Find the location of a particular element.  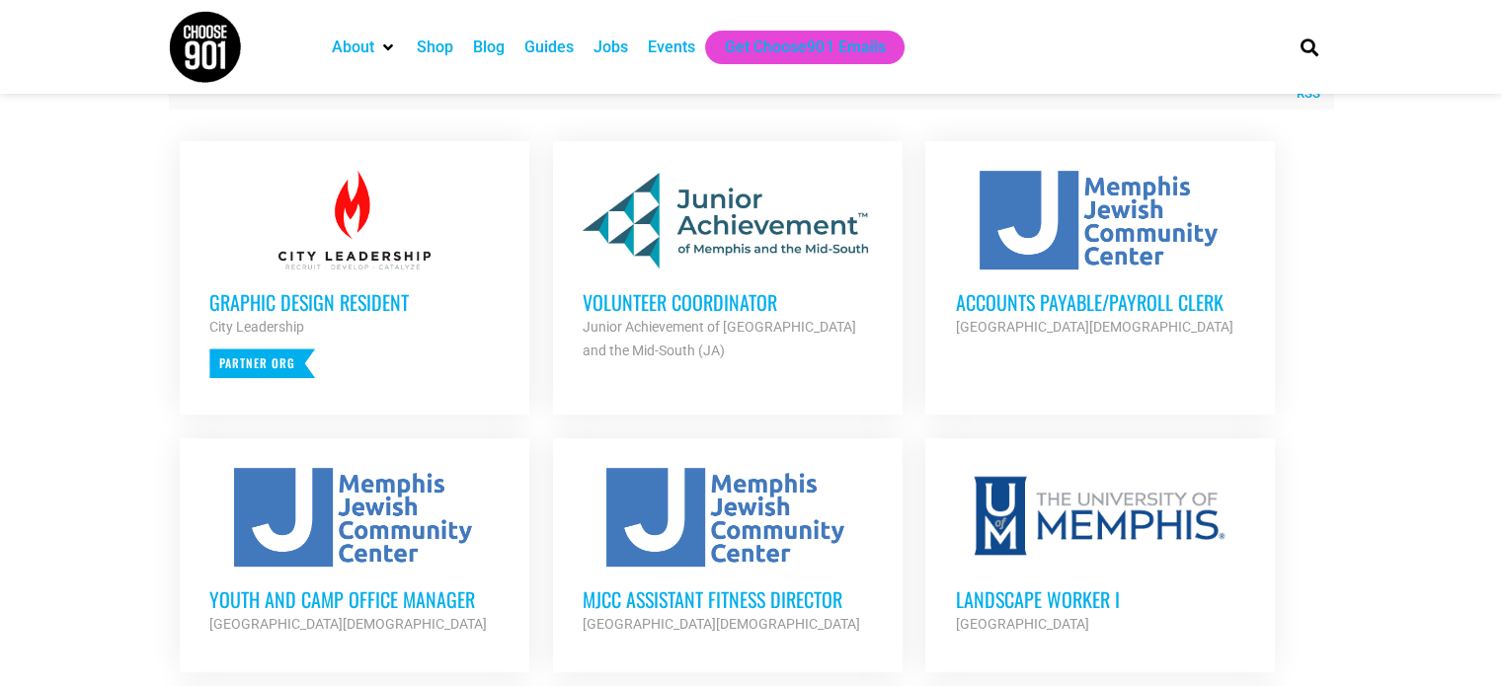

a: Blog is located at coordinates (489, 47).